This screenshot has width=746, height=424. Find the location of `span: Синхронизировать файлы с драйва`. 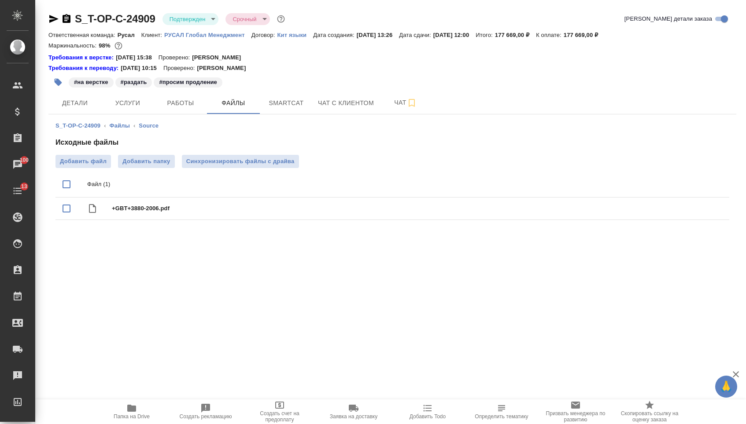

span: Синхронизировать файлы с драйва is located at coordinates (240, 162).